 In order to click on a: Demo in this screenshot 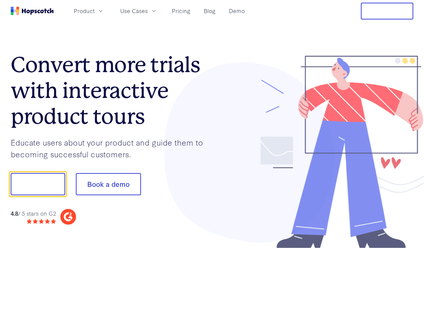, I will do `click(237, 11)`.